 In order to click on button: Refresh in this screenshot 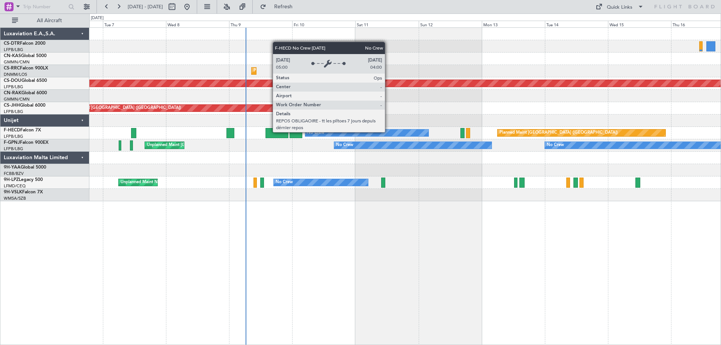, I will do `click(279, 7)`.